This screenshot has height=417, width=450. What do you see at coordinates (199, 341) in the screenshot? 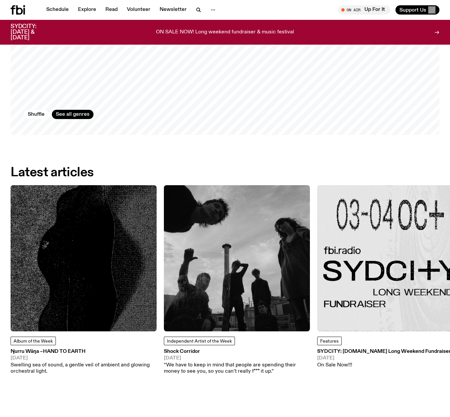
I see `span: Independent Artist of the Week` at bounding box center [199, 341].